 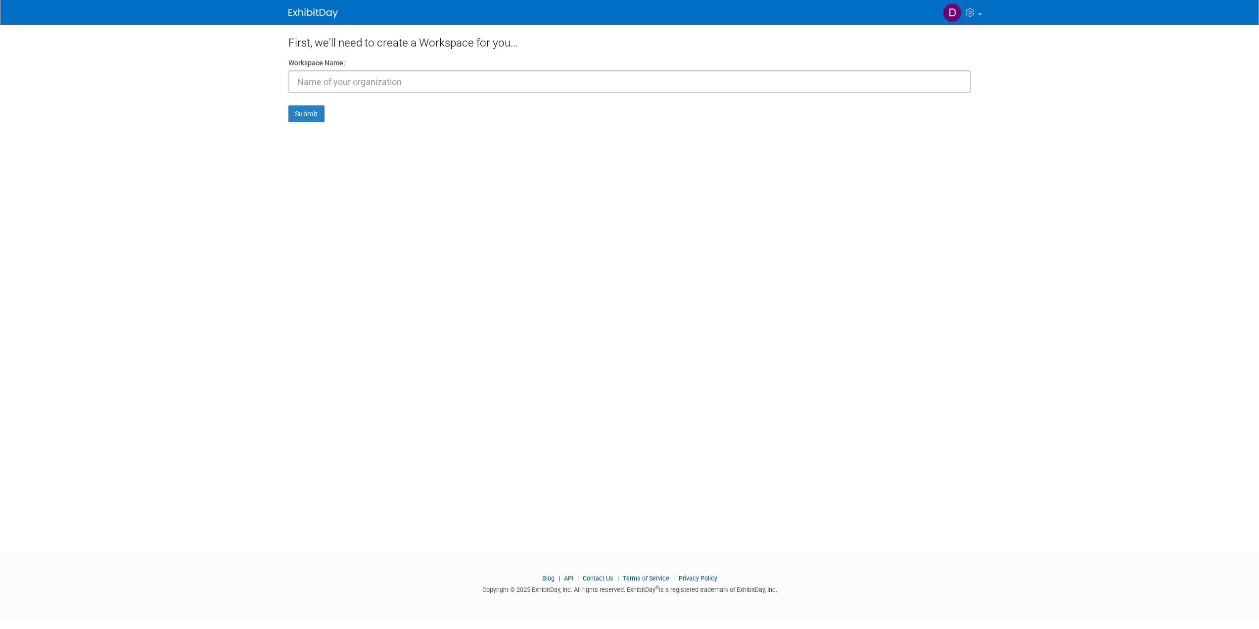 I want to click on a: Terms of Service, so click(x=646, y=578).